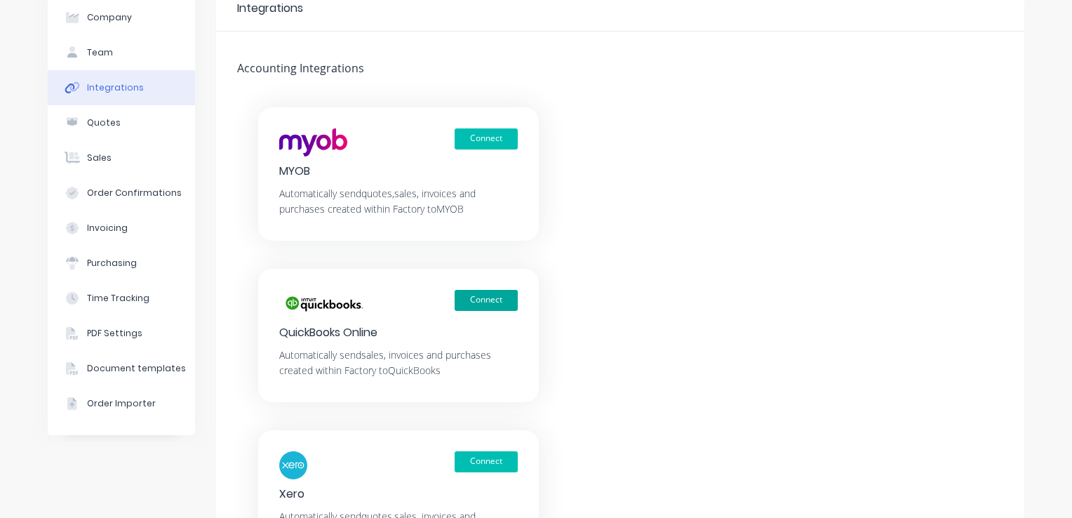  Describe the element at coordinates (121, 298) in the screenshot. I see `button: Time Tracking` at that location.